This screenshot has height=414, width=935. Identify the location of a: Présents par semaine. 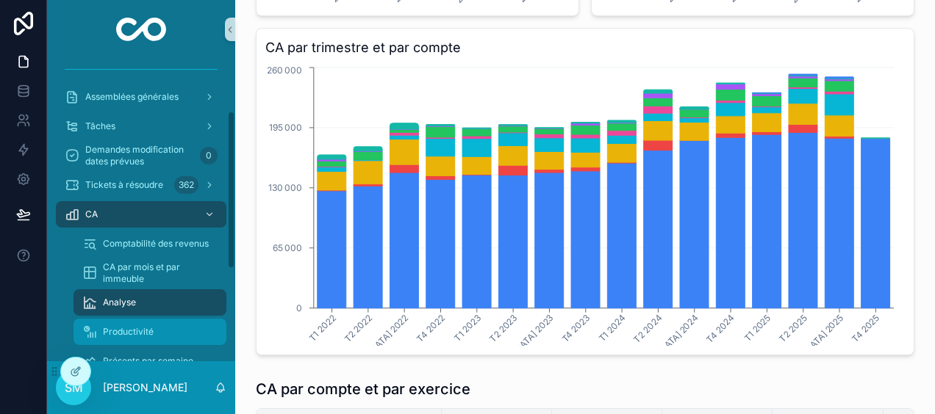
(150, 361).